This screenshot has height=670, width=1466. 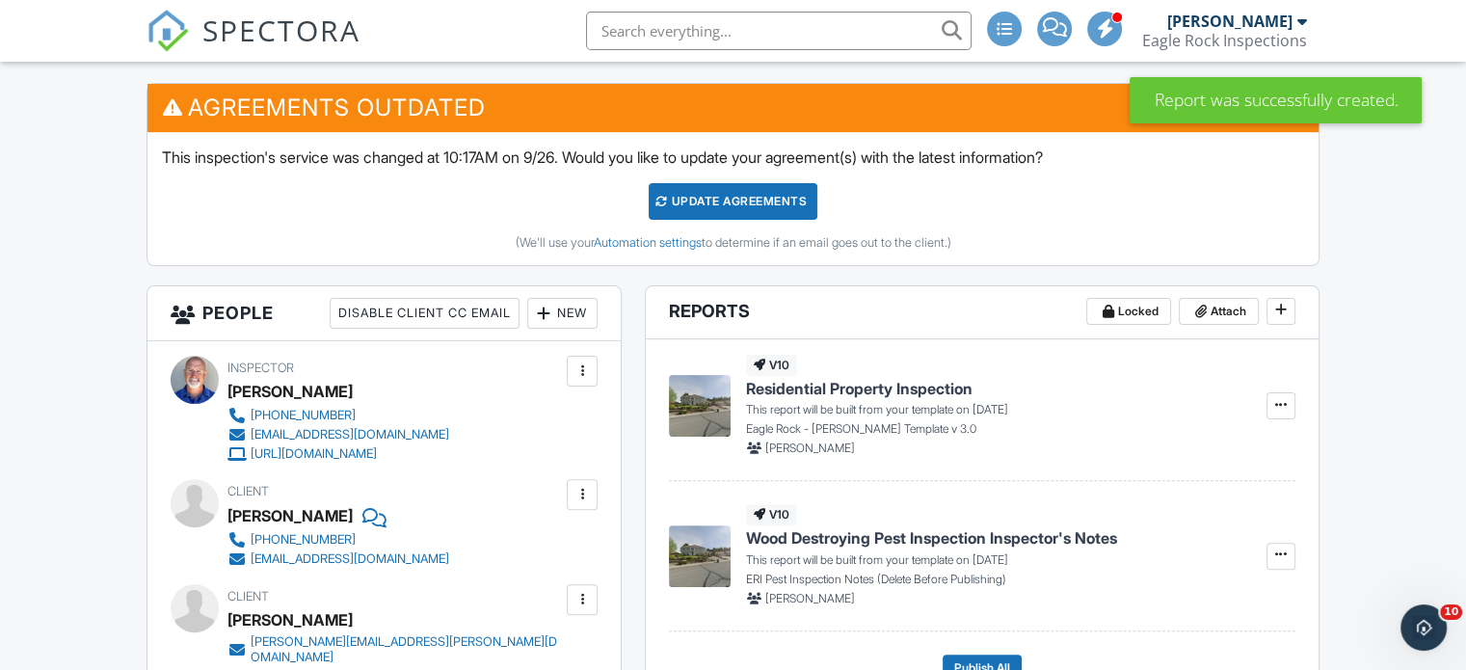 I want to click on span: Inspector, so click(x=260, y=367).